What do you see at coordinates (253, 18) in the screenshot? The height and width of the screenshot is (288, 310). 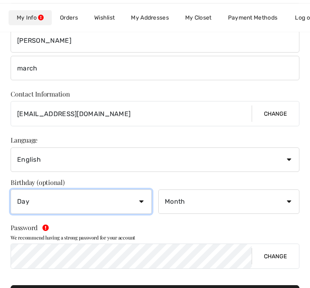 I see `a: Payment Methods` at bounding box center [253, 18].